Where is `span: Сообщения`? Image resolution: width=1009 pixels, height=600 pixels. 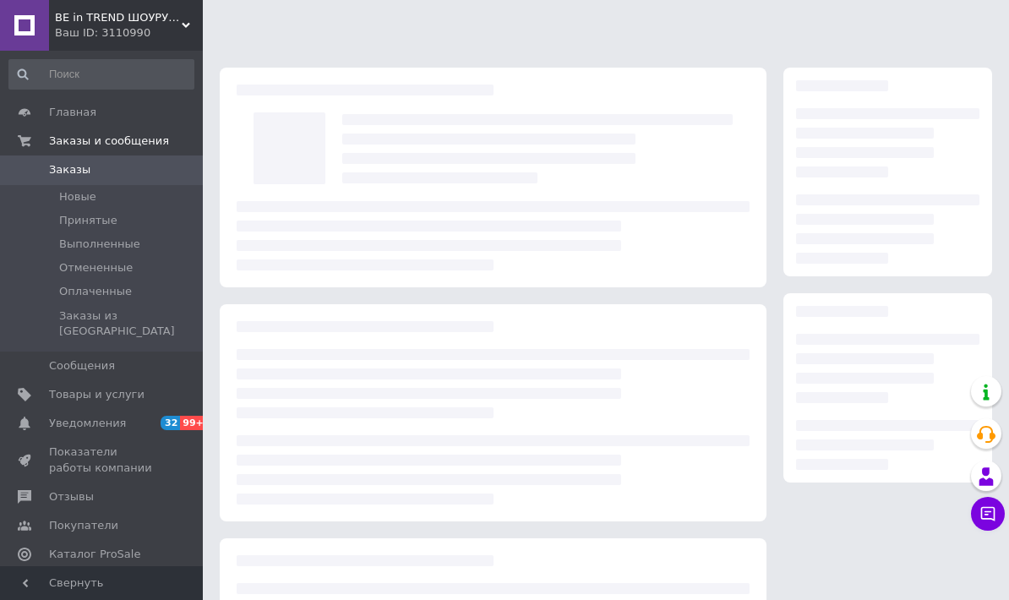 span: Сообщения is located at coordinates (82, 366).